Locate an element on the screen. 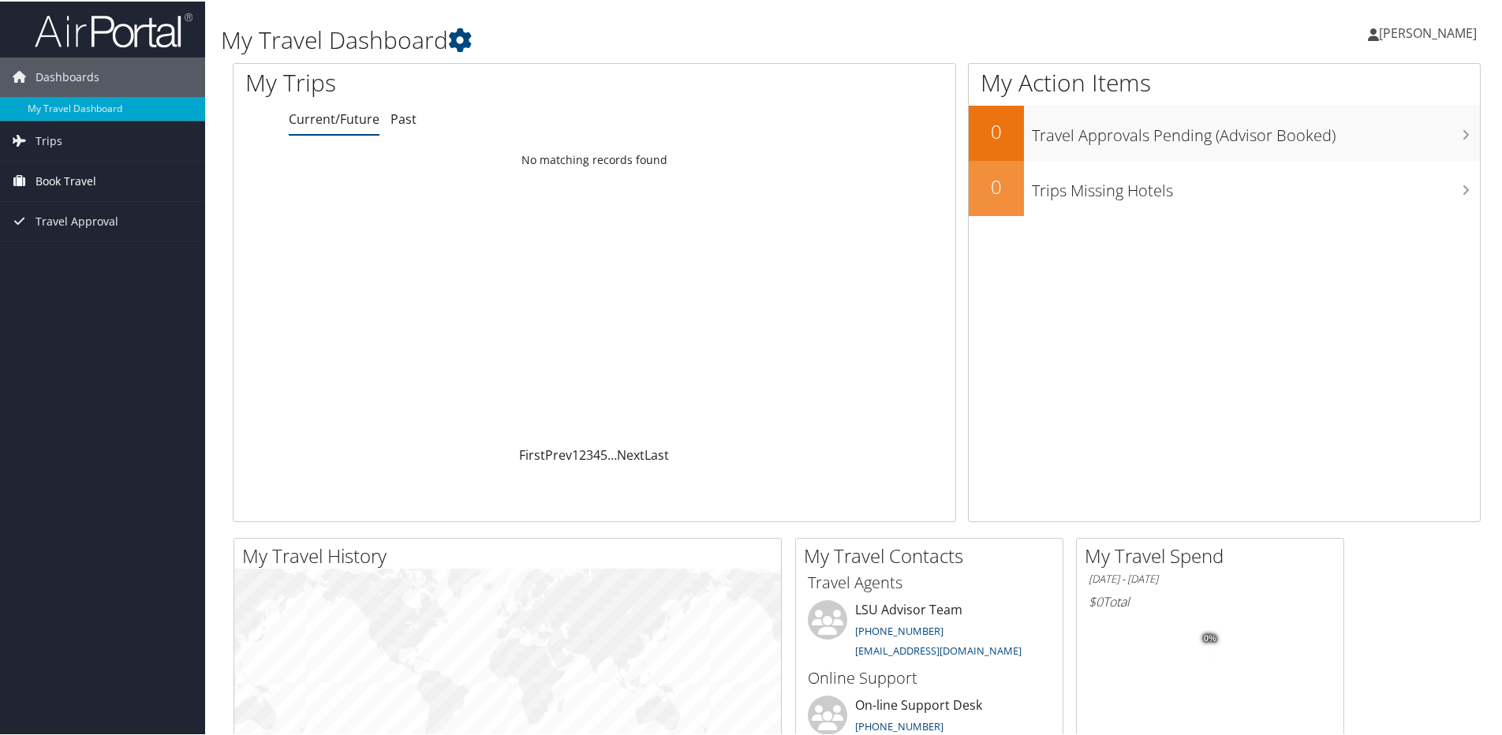  li: LSU Advisor Team is located at coordinates (929, 631).